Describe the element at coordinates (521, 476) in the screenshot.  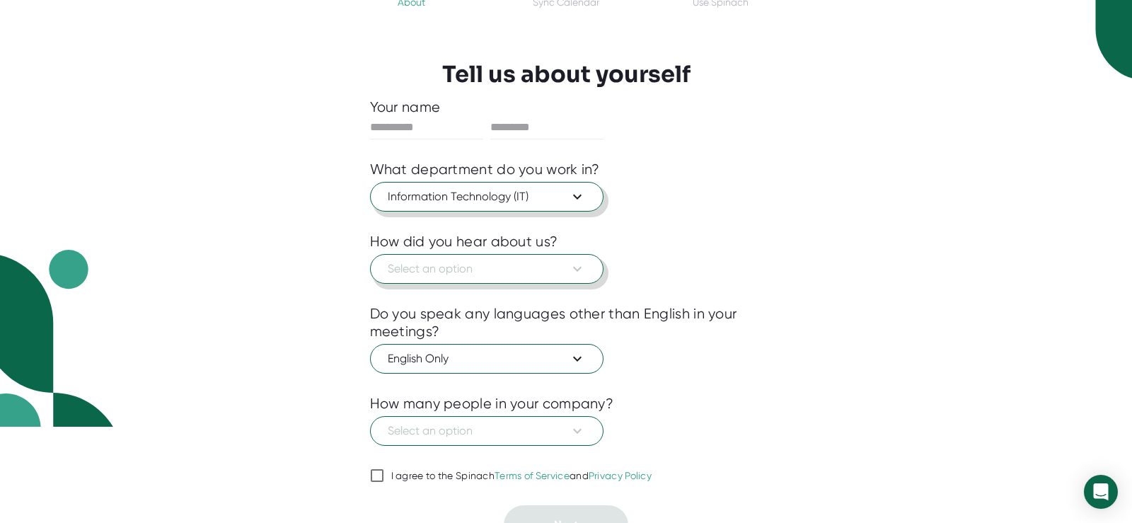
I see `div: I agree to the Spinach and` at that location.